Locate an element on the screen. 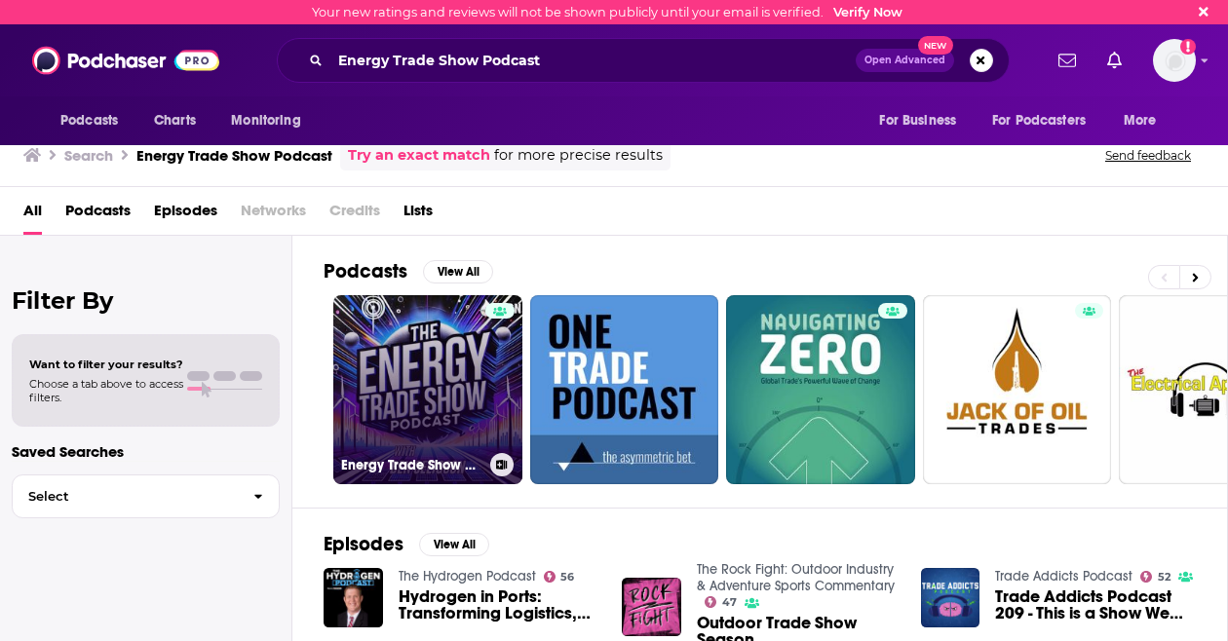  span: New is located at coordinates (935, 45).